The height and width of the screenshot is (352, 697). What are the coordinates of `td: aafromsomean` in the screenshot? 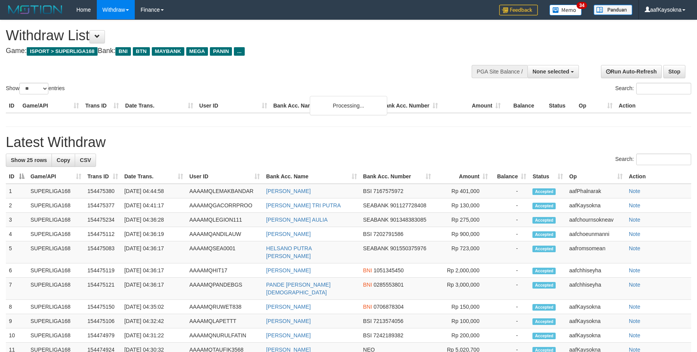 It's located at (596, 252).